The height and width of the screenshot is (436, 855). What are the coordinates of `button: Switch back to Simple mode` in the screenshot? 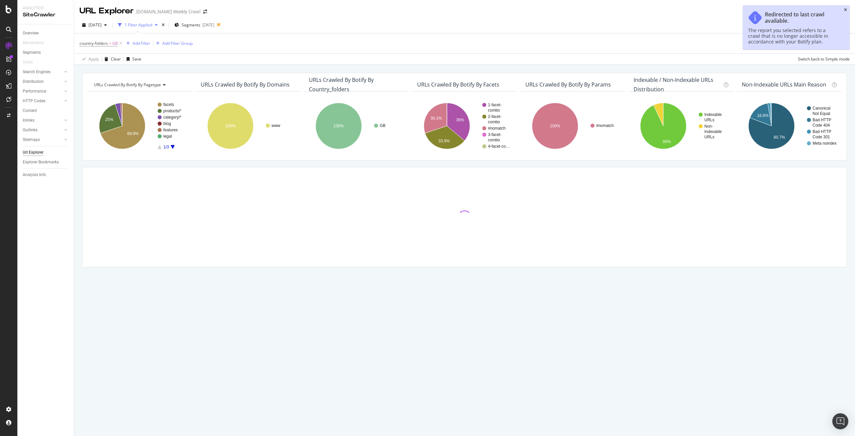 It's located at (822, 59).